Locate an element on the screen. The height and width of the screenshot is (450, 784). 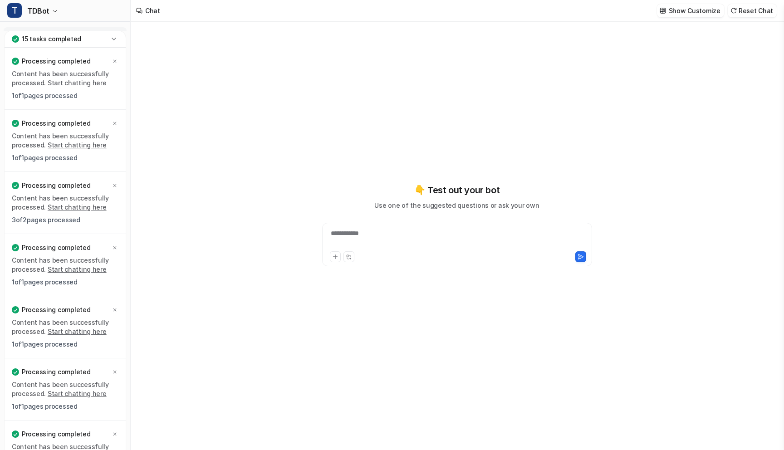
button: Show Customize is located at coordinates (690, 10).